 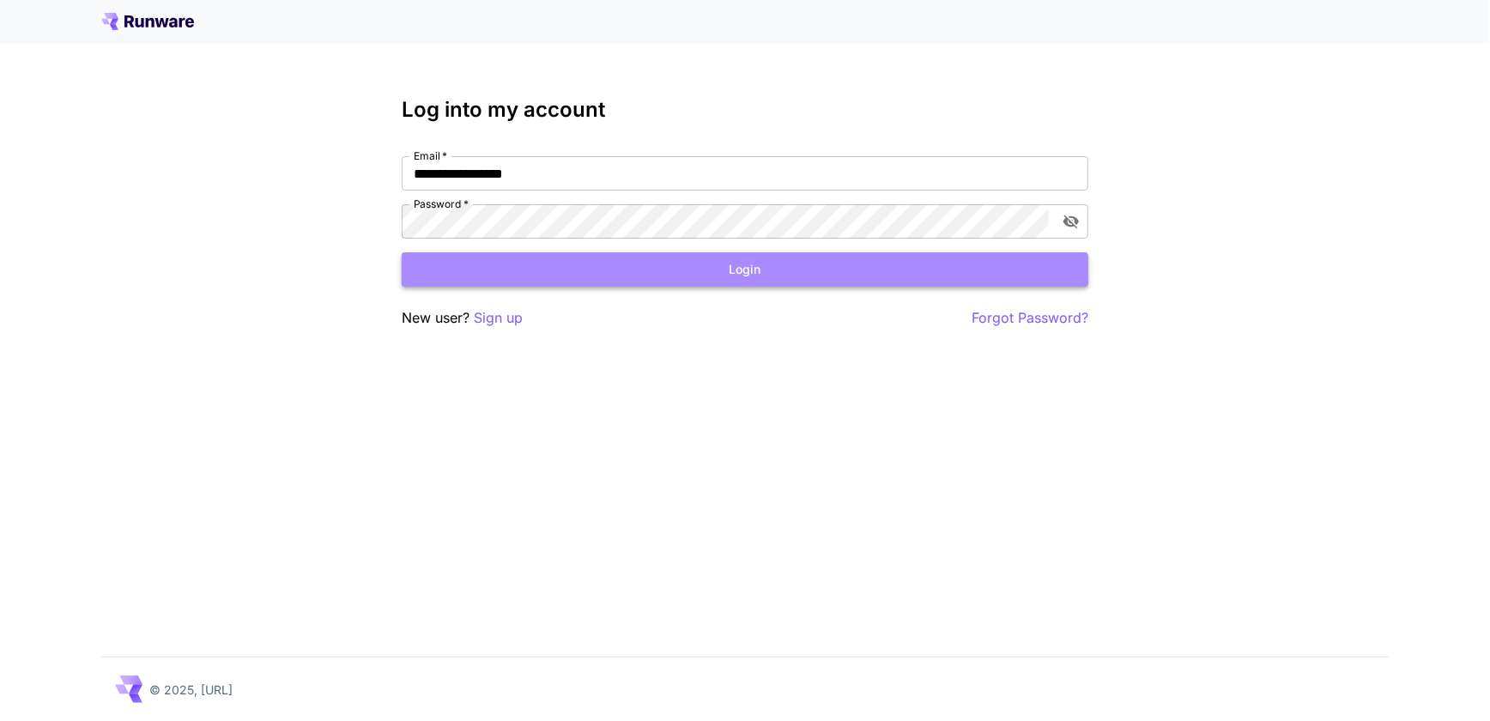 I want to click on h3: Log into my account, so click(x=745, y=110).